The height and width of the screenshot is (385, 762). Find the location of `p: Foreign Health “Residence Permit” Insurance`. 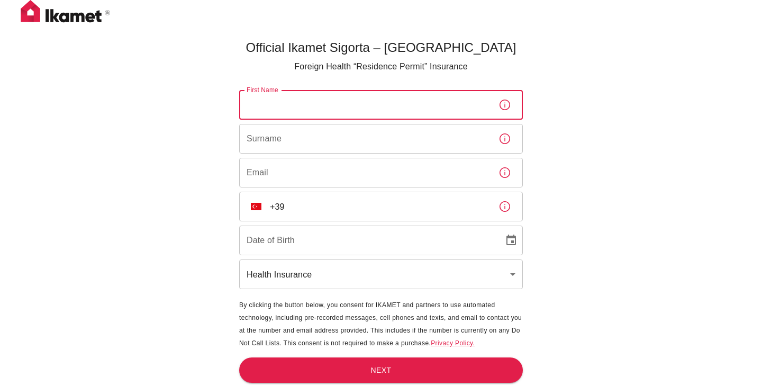

p: Foreign Health “Residence Permit” Insurance is located at coordinates (381, 67).